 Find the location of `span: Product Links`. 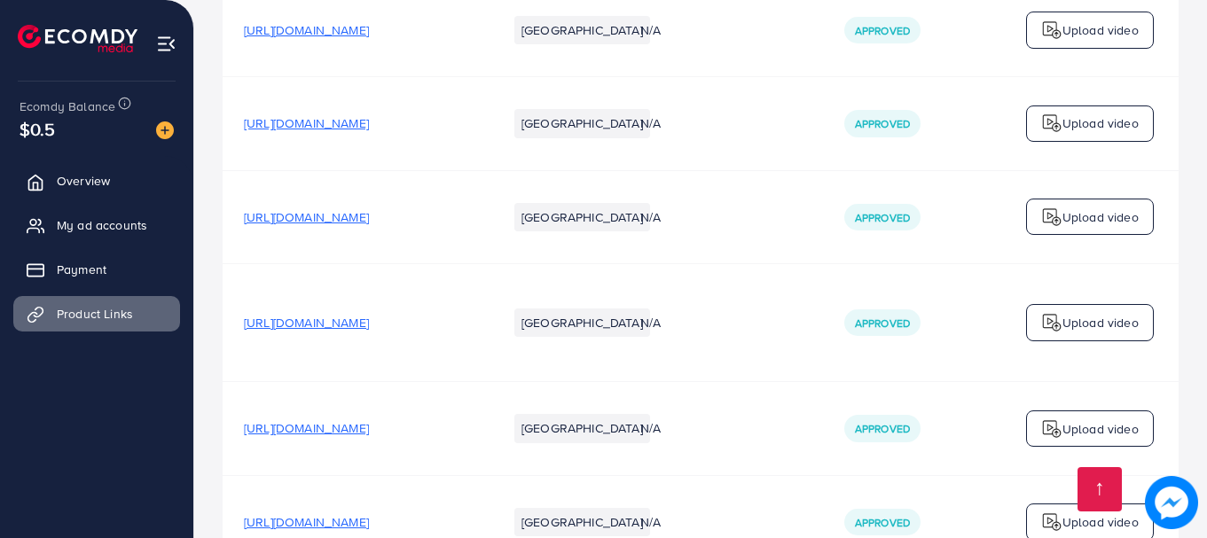

span: Product Links is located at coordinates (95, 314).